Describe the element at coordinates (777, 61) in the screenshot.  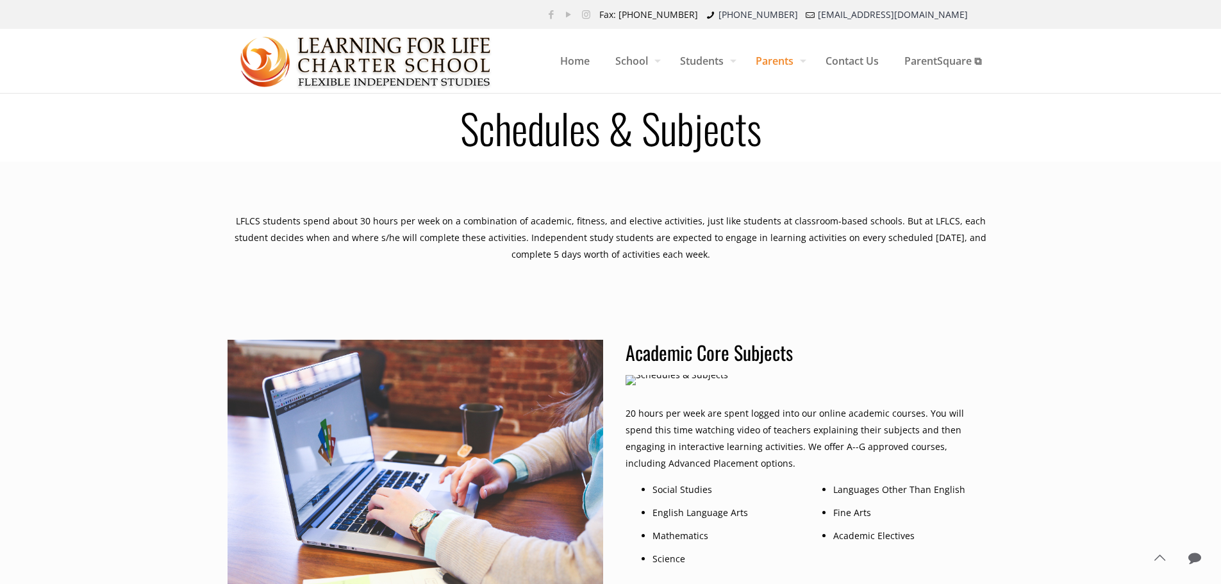
I see `span: Parents` at that location.